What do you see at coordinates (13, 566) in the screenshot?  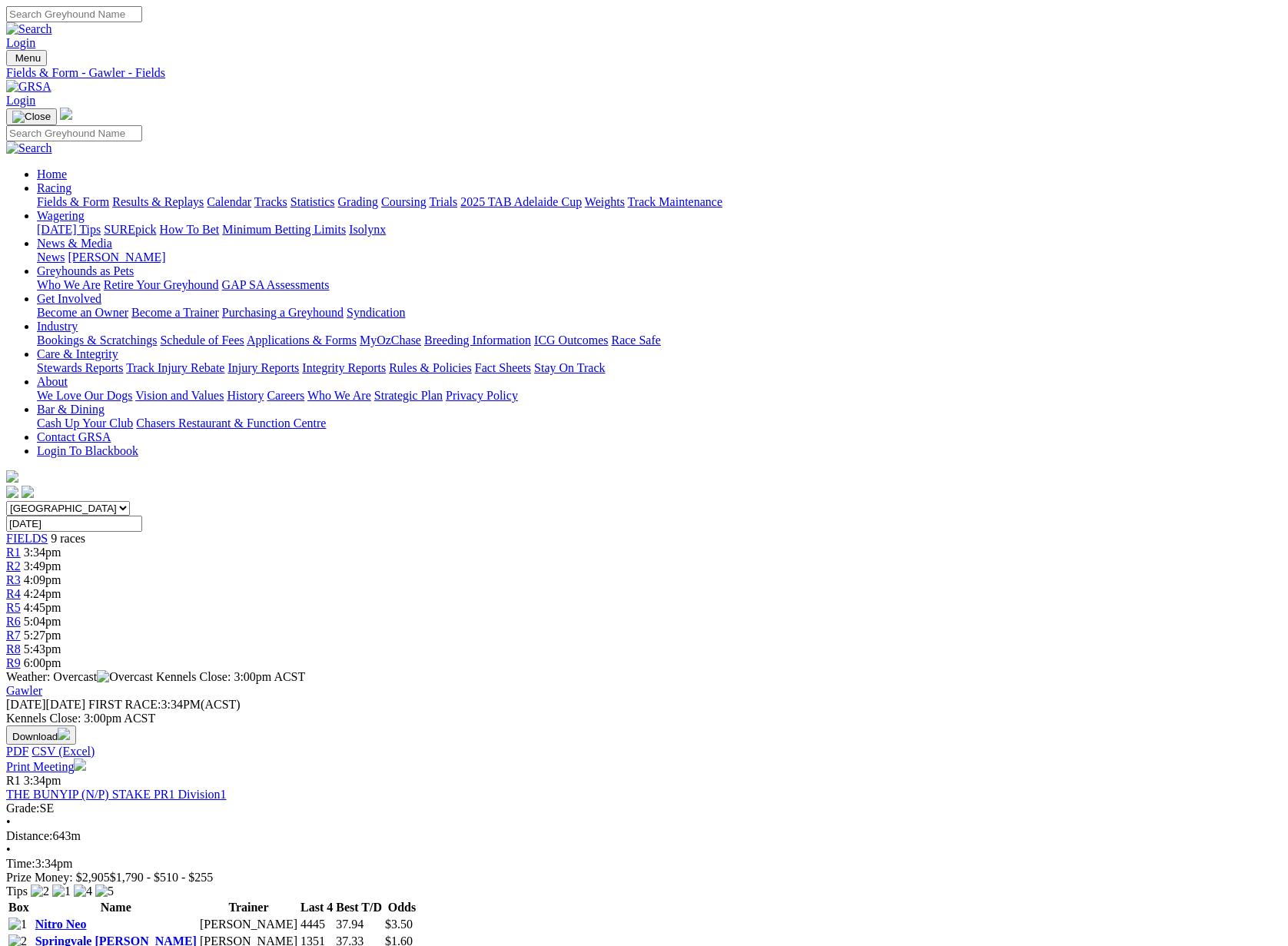 I see `a: R2` at bounding box center [13, 566].